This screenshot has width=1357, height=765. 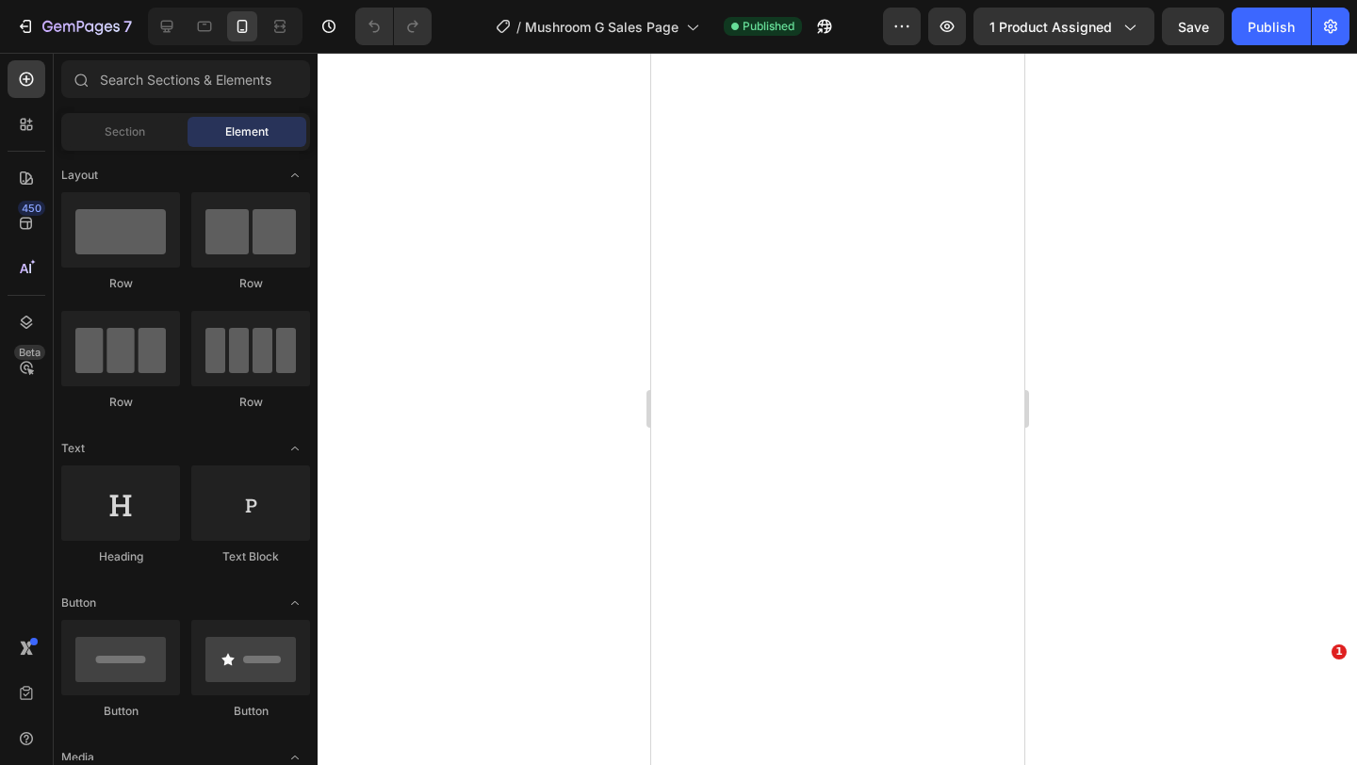 What do you see at coordinates (1193, 26) in the screenshot?
I see `span: Save` at bounding box center [1193, 26].